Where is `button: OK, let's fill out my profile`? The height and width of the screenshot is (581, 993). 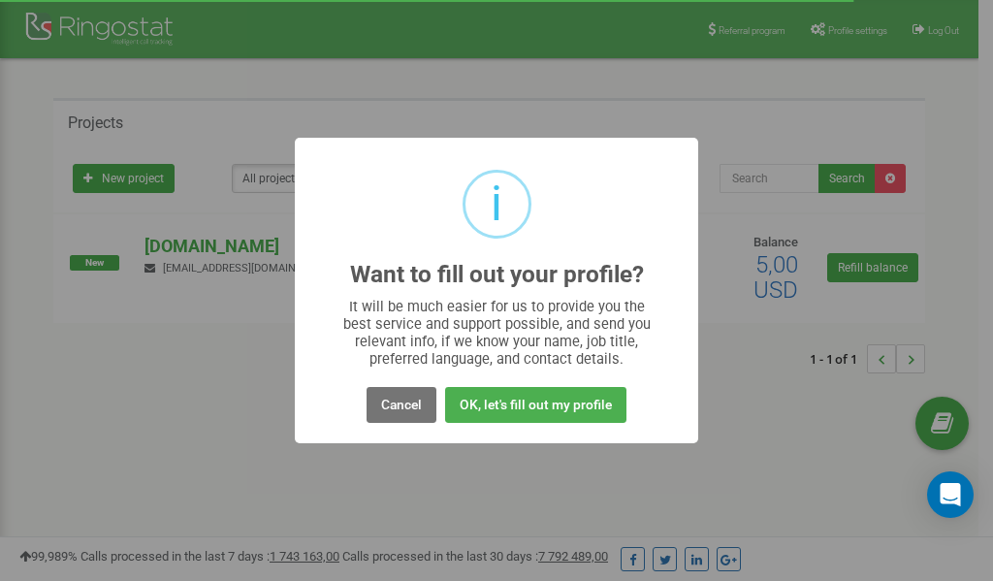
button: OK, let's fill out my profile is located at coordinates (535, 405).